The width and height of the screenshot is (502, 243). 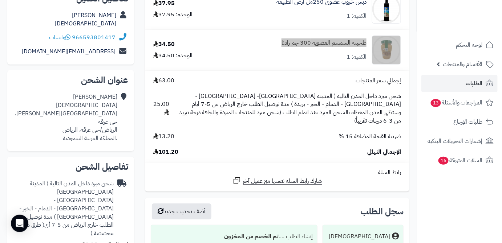 What do you see at coordinates (456, 103) in the screenshot?
I see `span: المراجعات والأسئلة` at bounding box center [456, 103].